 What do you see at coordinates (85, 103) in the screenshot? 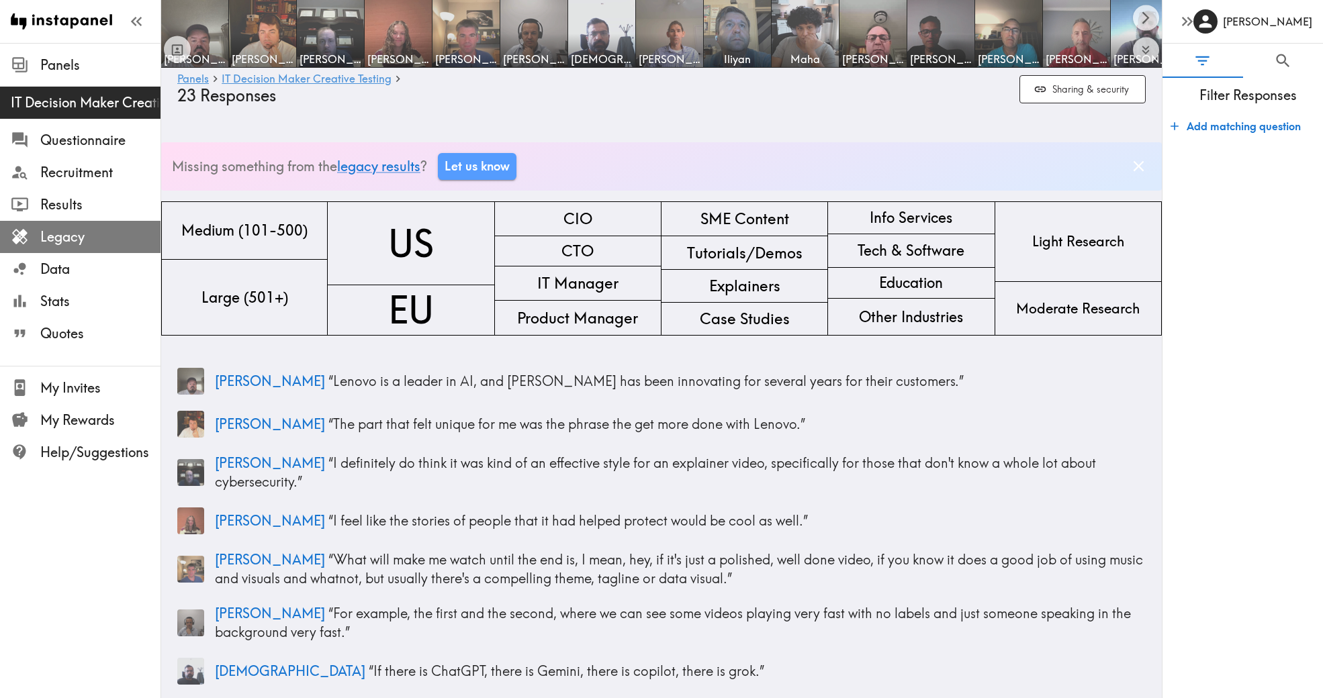
I see `span: IT Decision Maker Creative Testing` at bounding box center [85, 103].